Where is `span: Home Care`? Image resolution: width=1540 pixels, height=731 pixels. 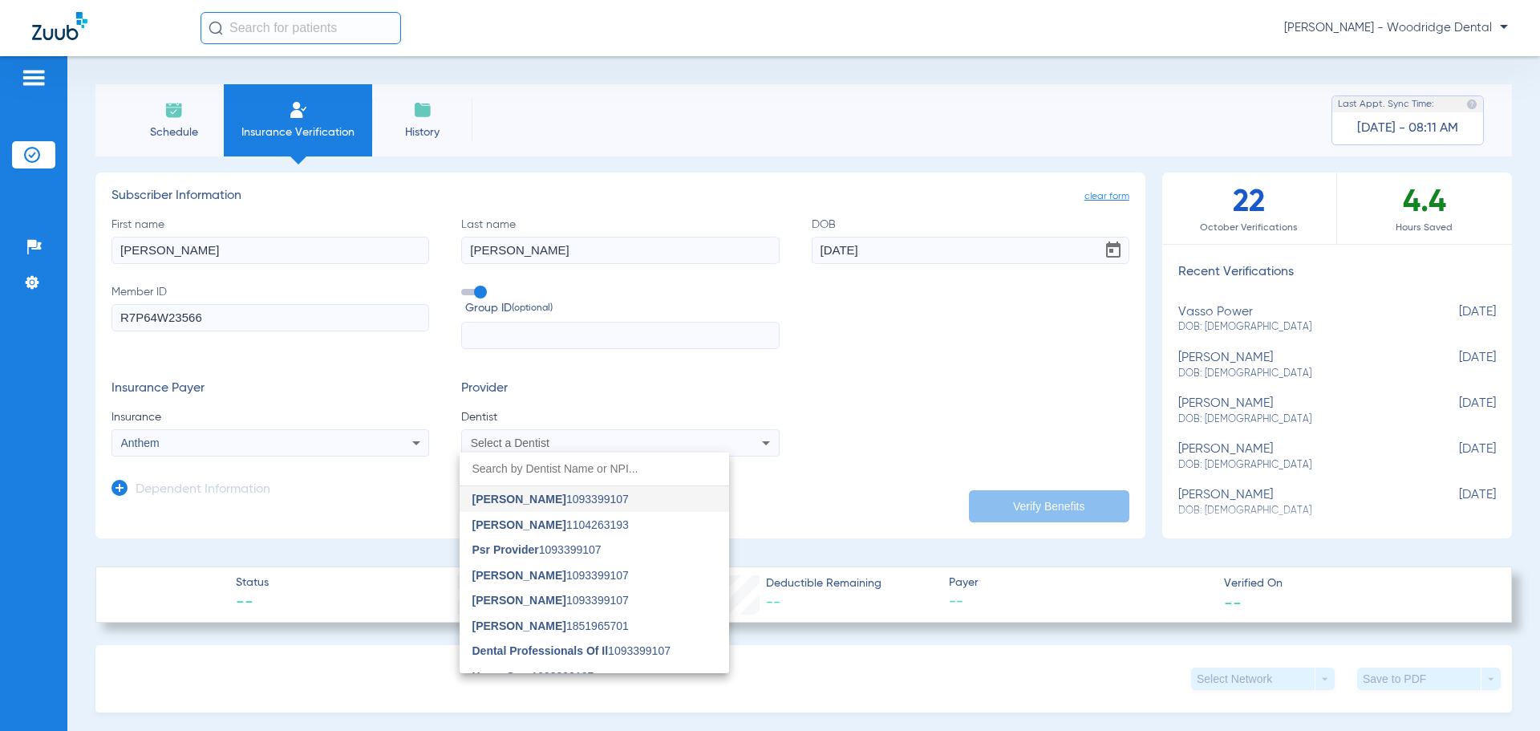 span: Home Care is located at coordinates (502, 676).